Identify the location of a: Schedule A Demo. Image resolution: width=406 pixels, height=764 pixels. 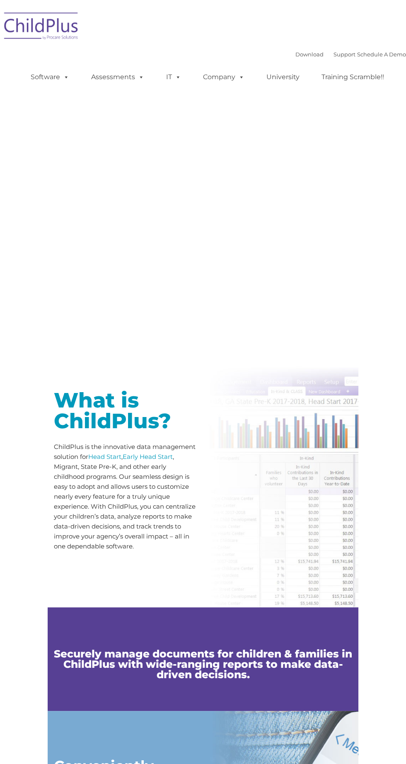
(382, 54).